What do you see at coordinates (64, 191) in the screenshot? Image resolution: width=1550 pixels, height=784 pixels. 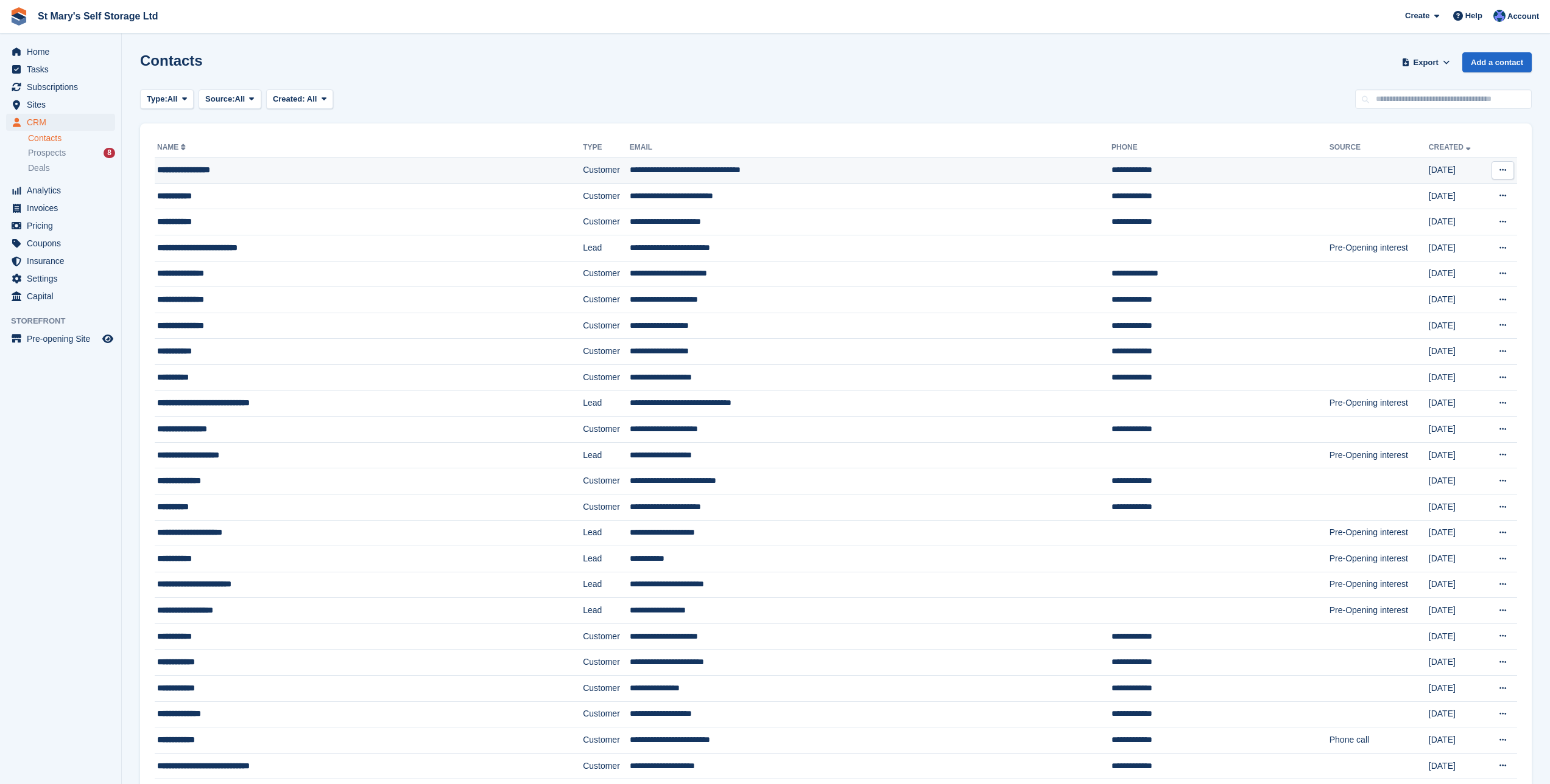 I see `span: Analytics` at bounding box center [64, 191].